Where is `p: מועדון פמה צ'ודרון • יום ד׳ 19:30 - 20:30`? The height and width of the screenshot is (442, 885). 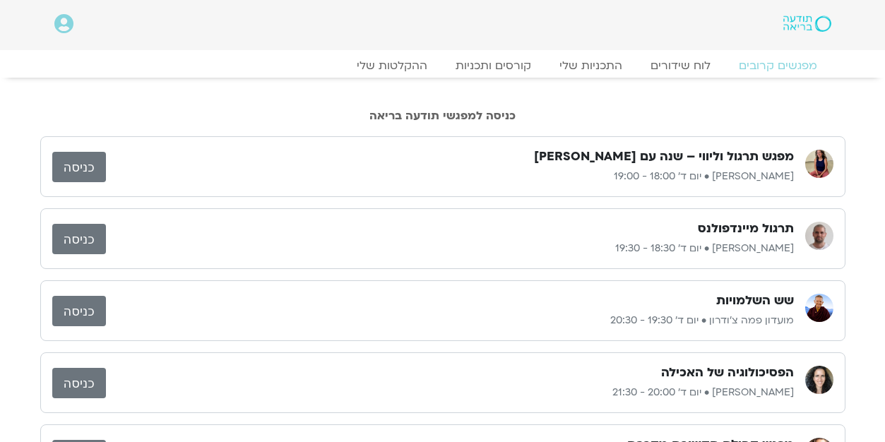 p: מועדון פמה צ'ודרון • יום ד׳ 19:30 - 20:30 is located at coordinates (450, 321).